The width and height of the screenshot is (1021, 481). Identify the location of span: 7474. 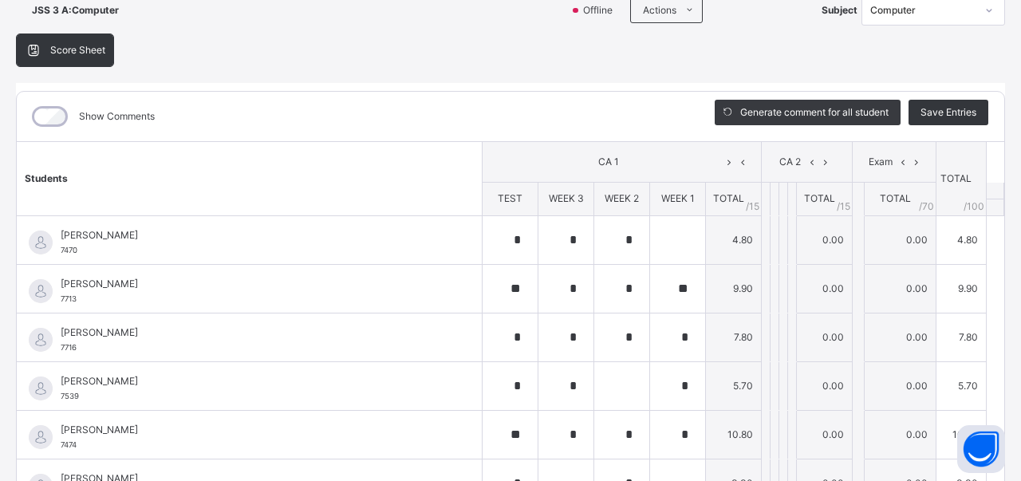
(69, 444).